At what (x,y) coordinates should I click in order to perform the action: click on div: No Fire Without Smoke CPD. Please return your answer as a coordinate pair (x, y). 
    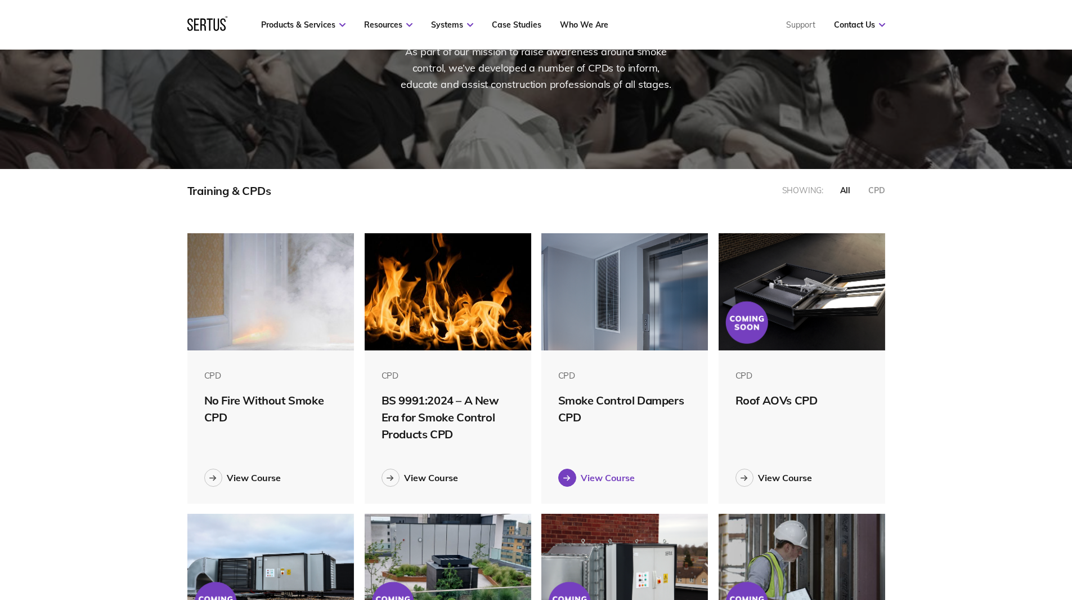
    Looking at the image, I should click on (271, 409).